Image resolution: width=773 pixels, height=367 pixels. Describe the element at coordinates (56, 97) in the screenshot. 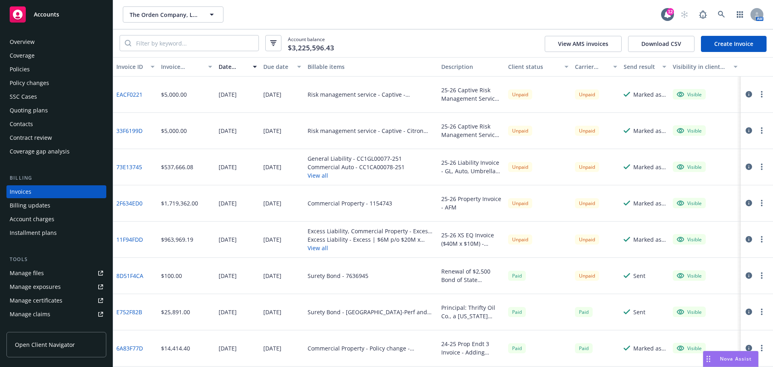

I see `a: SSC Cases` at that location.